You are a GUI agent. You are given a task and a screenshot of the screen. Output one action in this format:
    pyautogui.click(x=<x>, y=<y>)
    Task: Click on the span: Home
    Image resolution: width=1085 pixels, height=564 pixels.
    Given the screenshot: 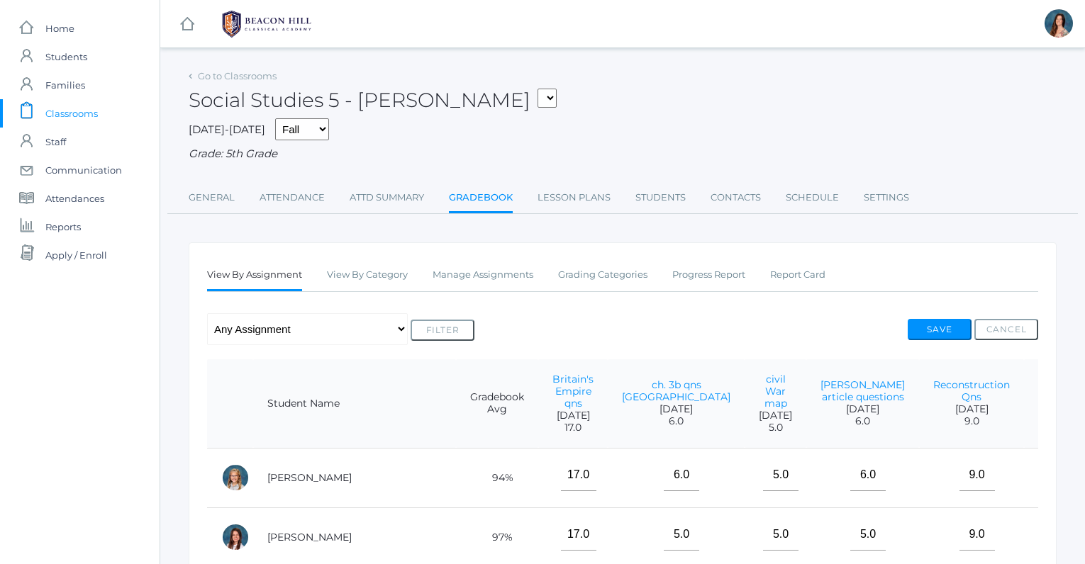 What is the action you would take?
    pyautogui.click(x=60, y=28)
    